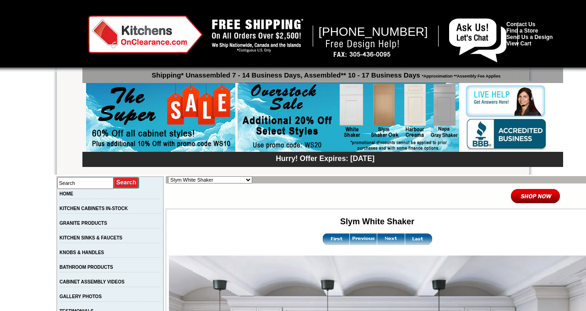 The height and width of the screenshot is (311, 586). What do you see at coordinates (86, 267) in the screenshot?
I see `a: BATHROOM PRODUCTS` at bounding box center [86, 267].